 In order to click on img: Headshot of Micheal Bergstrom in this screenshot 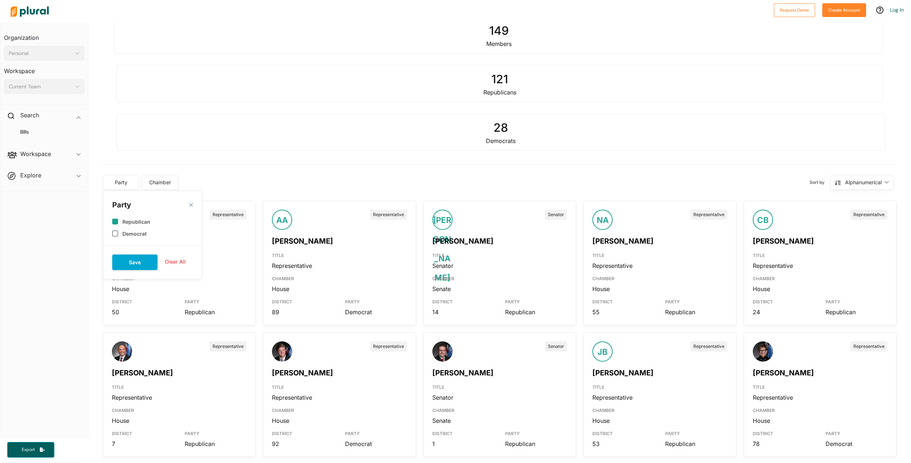, I will do `click(442, 354)`.